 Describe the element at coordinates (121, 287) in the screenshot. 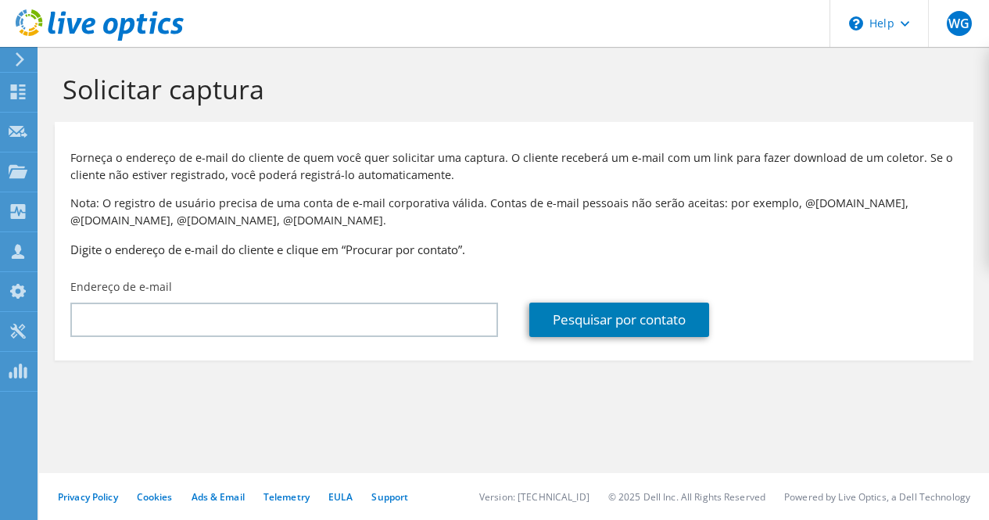

I see `label: Endereço de e-mail` at that location.